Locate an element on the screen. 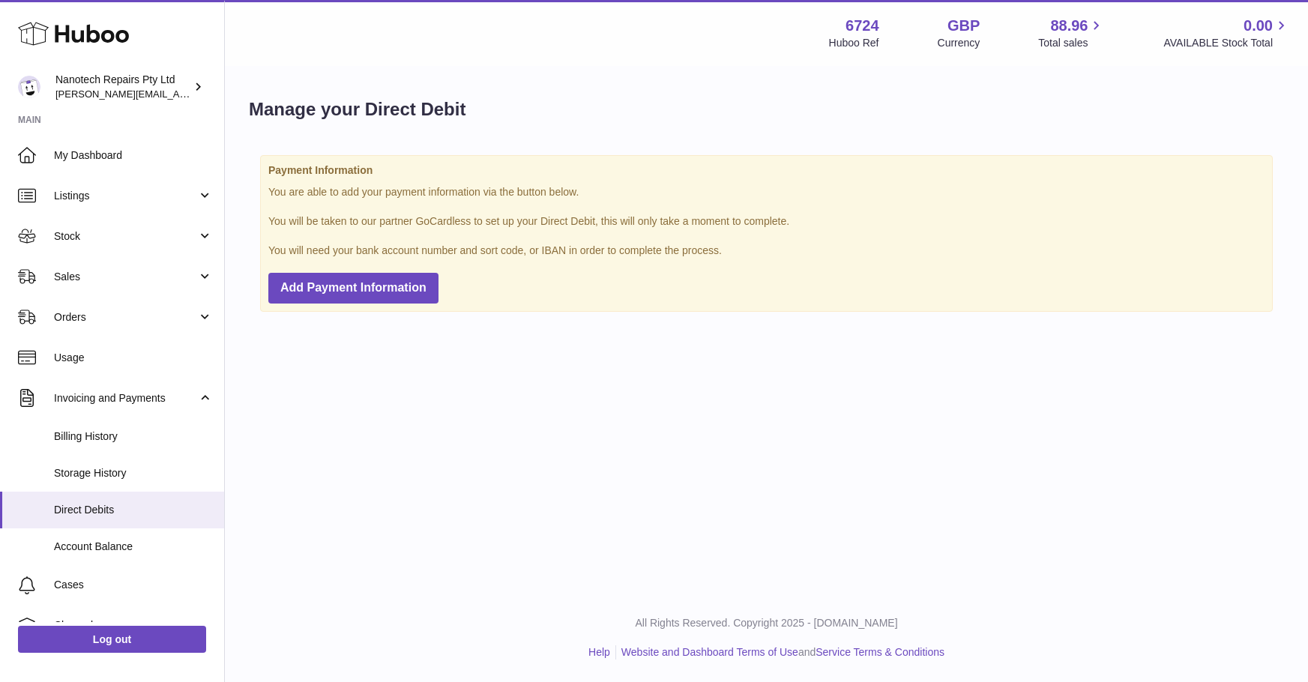 This screenshot has width=1308, height=682. div: Nanotech Repairs Pty Ltd is located at coordinates (123, 87).